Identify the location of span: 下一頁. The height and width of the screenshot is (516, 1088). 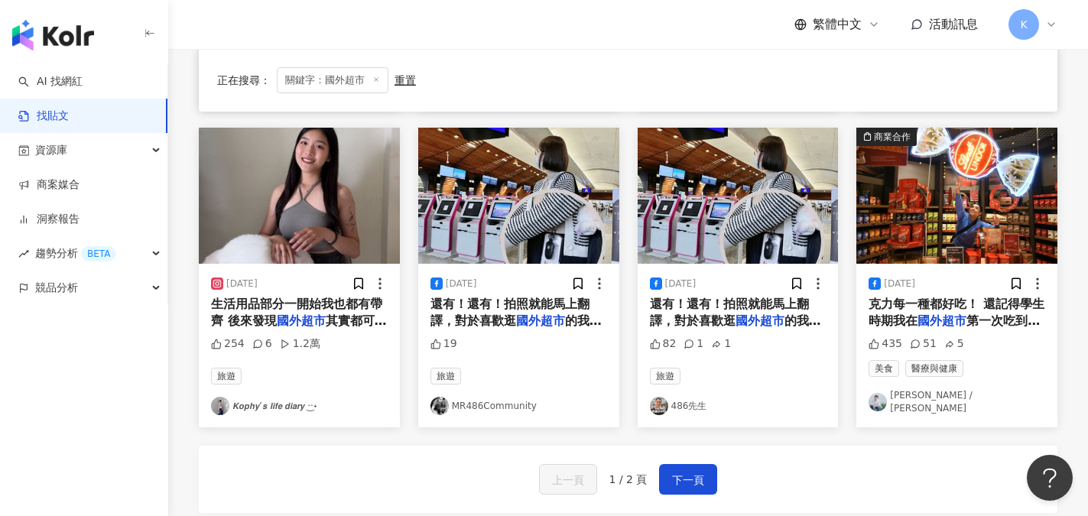
(688, 480).